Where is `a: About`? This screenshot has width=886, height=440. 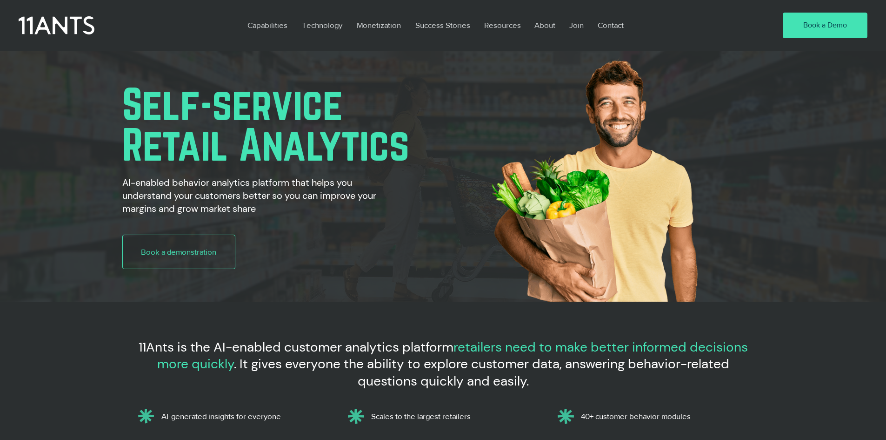
a: About is located at coordinates (545, 25).